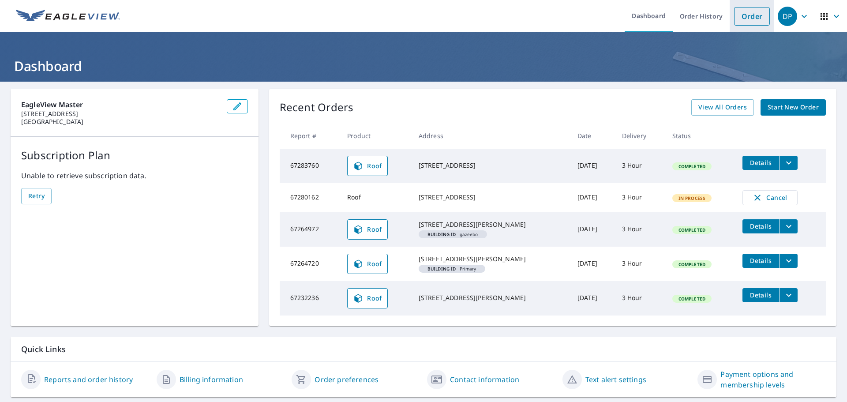  I want to click on button: filesDropdownBtn-67283760, so click(788, 163).